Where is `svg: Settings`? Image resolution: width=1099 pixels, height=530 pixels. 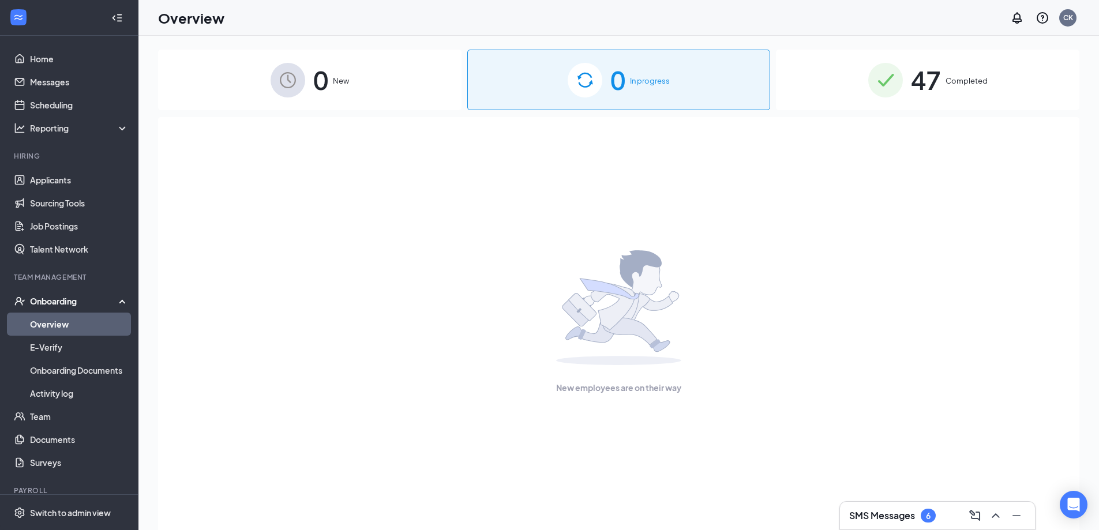 svg: Settings is located at coordinates (20, 513).